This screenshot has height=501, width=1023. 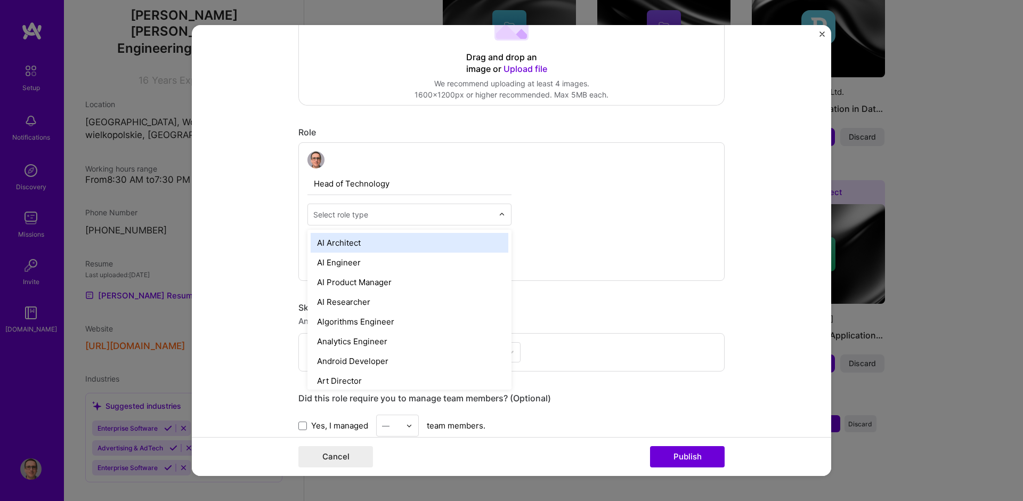 I want to click on span: Upload file, so click(x=525, y=69).